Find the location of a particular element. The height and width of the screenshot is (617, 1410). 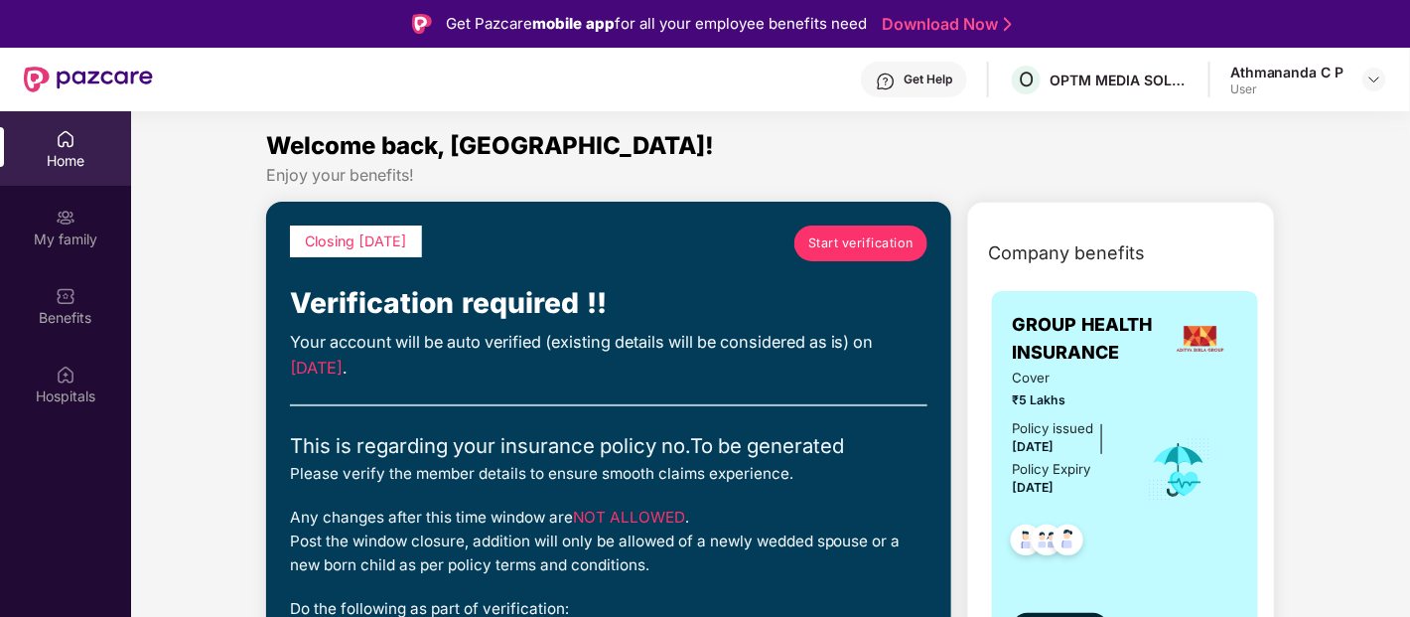

img: Stroke is located at coordinates (1008, 24).